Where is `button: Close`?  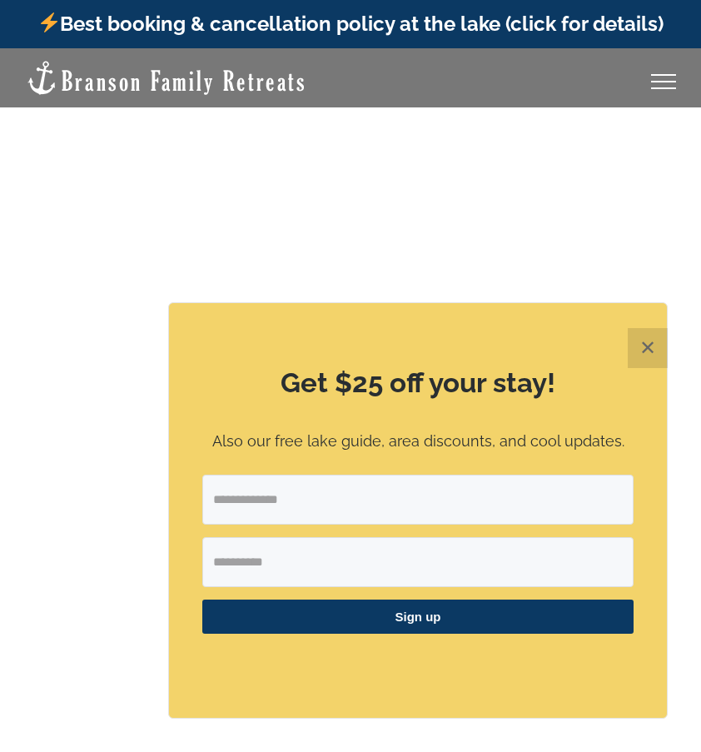
button: Close is located at coordinates (648, 348).